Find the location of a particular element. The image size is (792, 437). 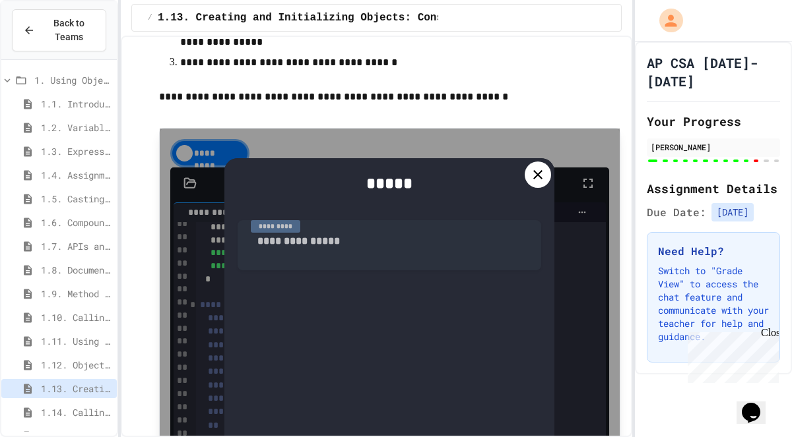

span: 1.14. Calling Instance Methods is located at coordinates (76, 412).